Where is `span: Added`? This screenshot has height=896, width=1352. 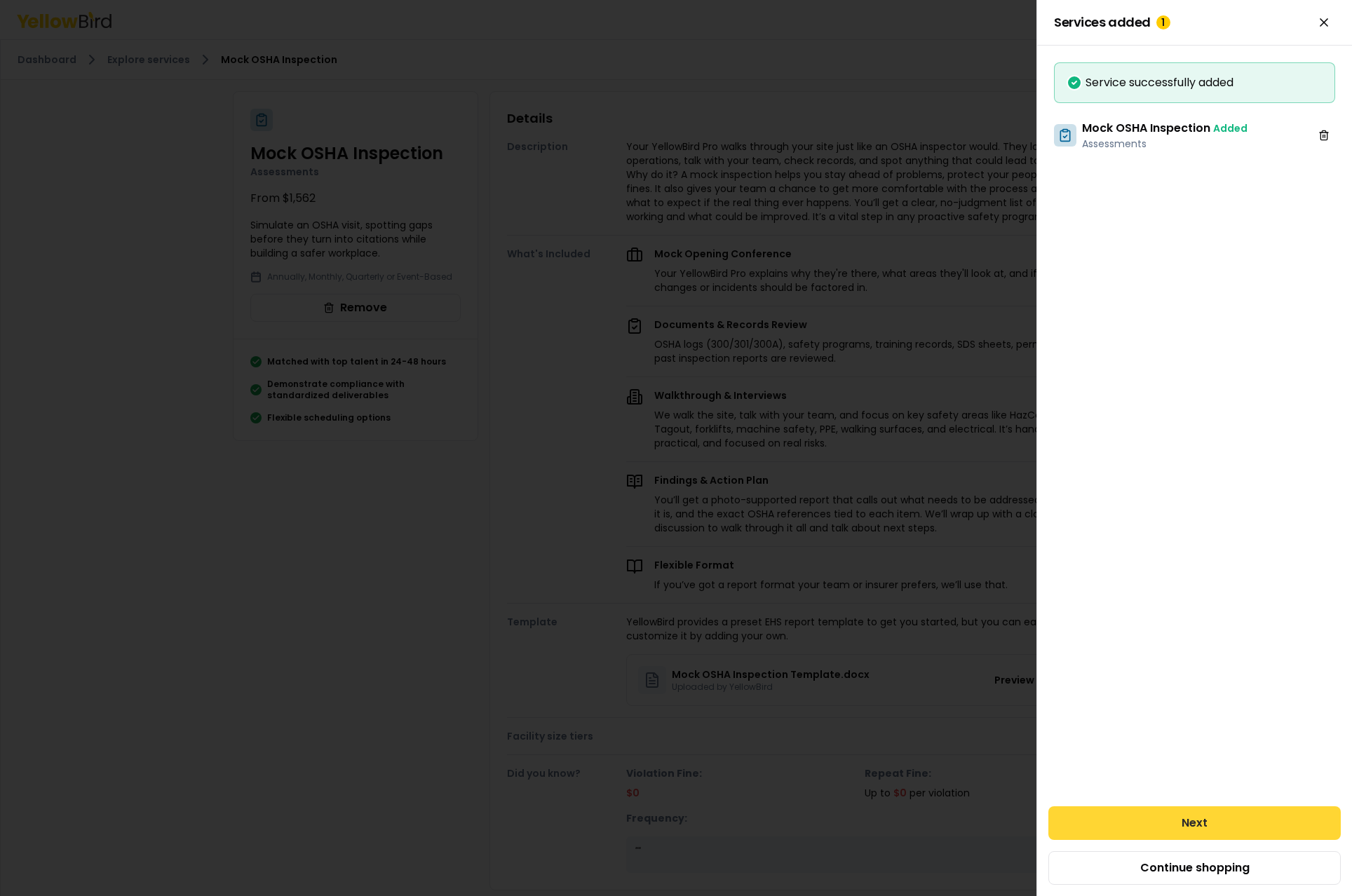
span: Added is located at coordinates (1230, 128).